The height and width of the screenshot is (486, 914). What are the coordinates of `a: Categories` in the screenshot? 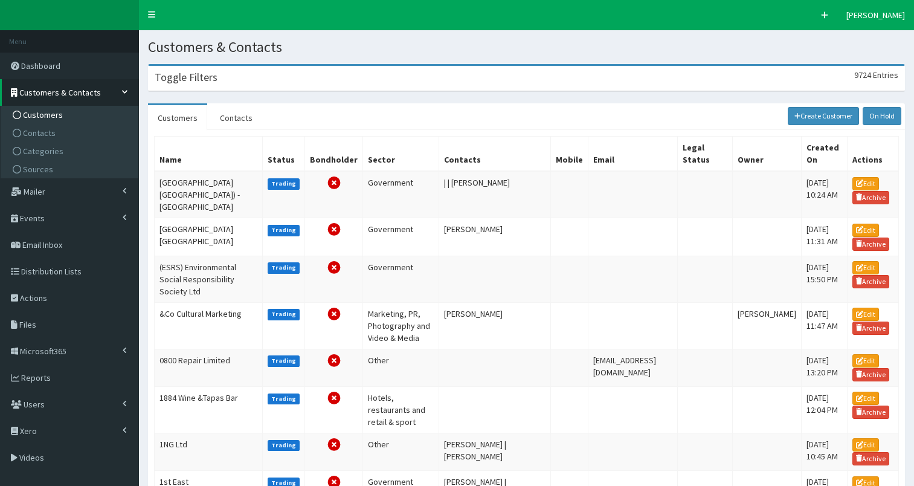 It's located at (71, 151).